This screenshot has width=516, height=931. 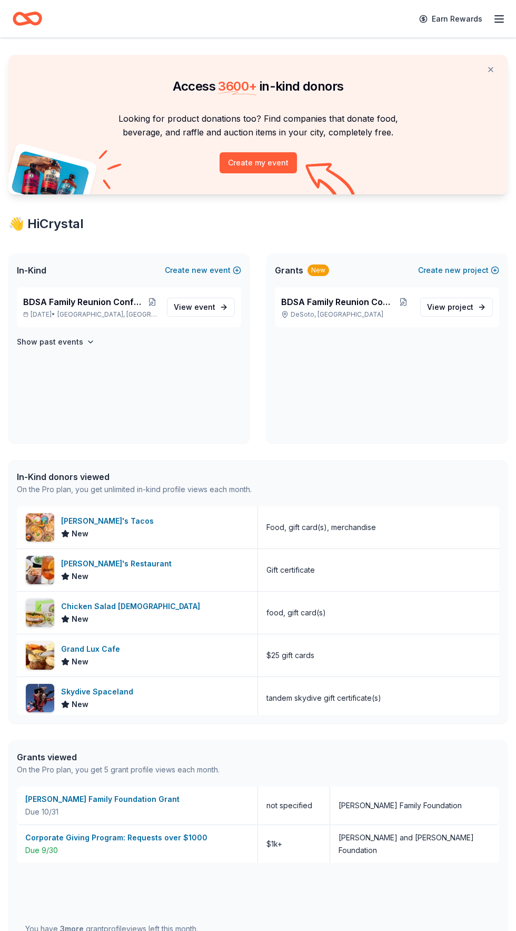 What do you see at coordinates (332, 182) in the screenshot?
I see `img: Curvy arrow` at bounding box center [332, 182].